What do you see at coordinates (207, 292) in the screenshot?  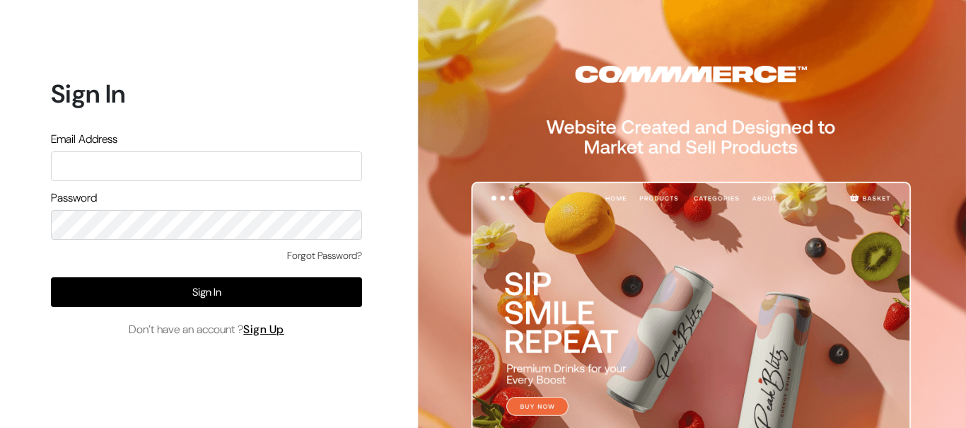 I see `button: Sign In` at bounding box center [207, 292].